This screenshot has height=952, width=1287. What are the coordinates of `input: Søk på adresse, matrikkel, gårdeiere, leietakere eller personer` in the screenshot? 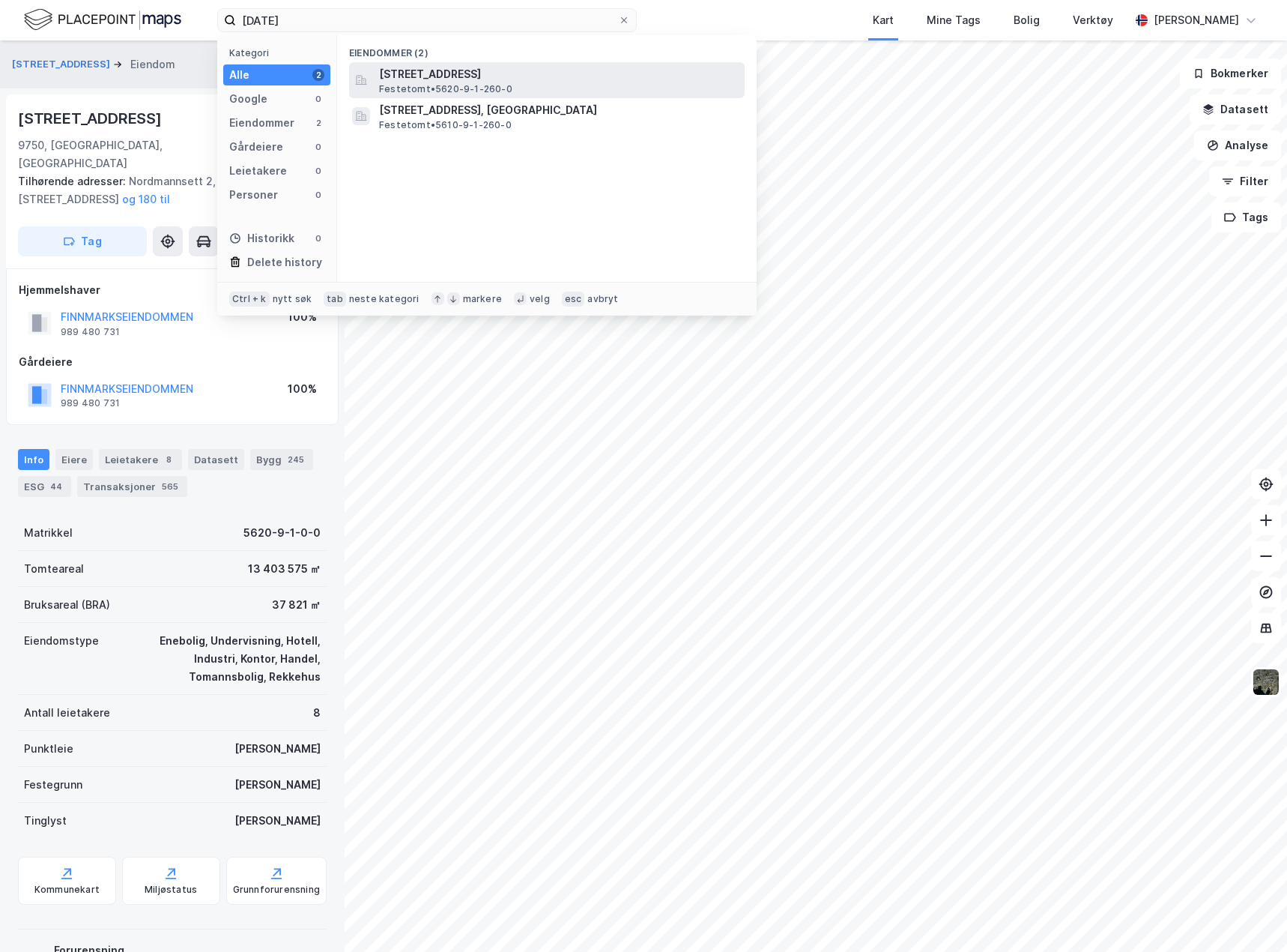 It's located at (427, 20).